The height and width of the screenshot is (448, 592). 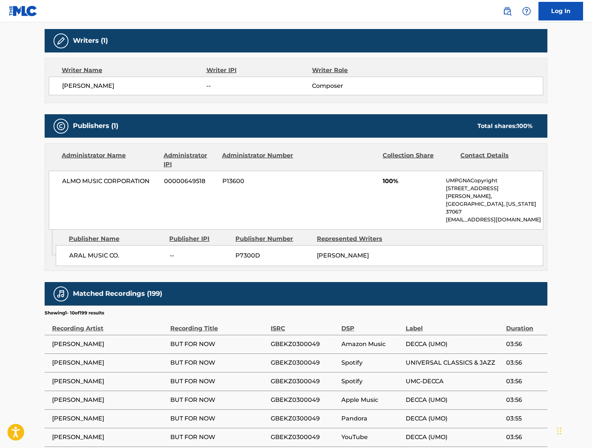 I want to click on img: Matched Recordings, so click(x=61, y=294).